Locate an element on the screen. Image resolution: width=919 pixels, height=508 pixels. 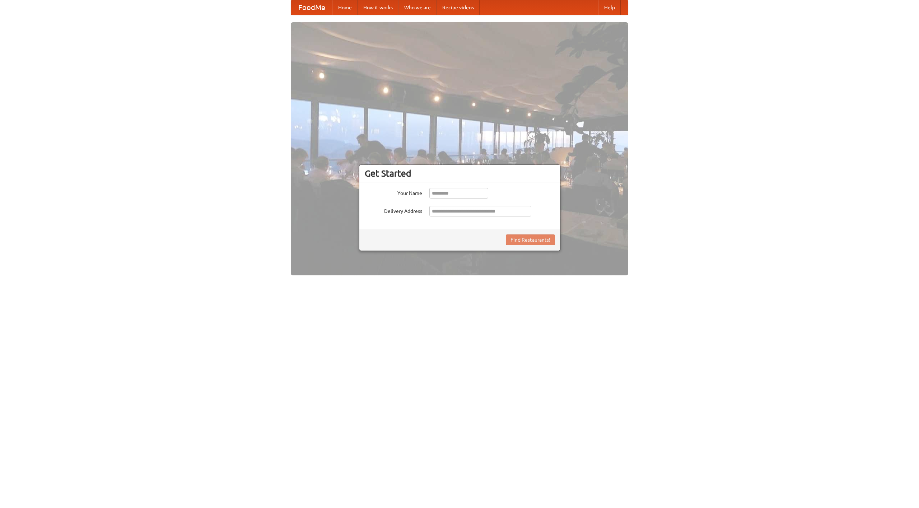
a: Help is located at coordinates (610, 8).